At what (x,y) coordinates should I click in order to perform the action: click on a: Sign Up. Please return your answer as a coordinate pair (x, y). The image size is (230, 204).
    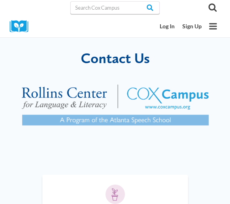
    Looking at the image, I should click on (192, 26).